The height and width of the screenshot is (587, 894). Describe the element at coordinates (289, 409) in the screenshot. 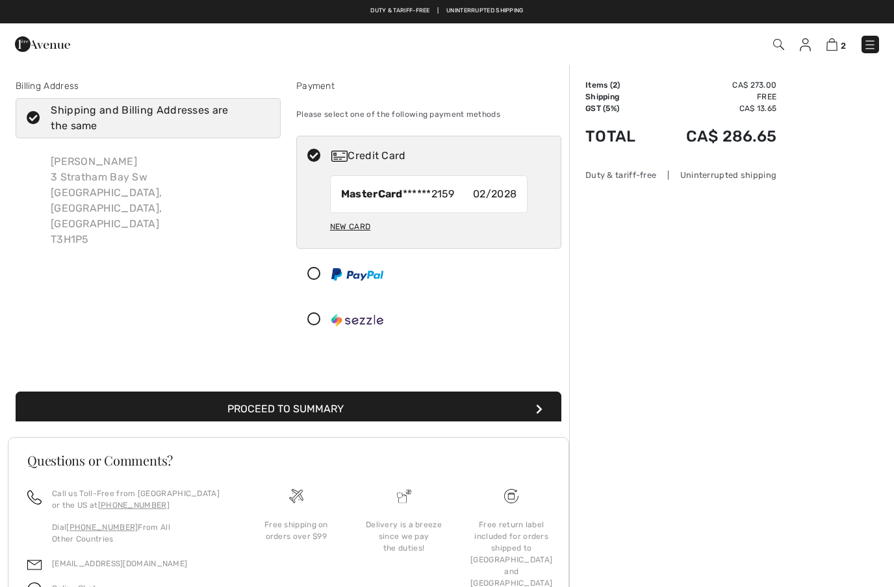

I see `button: Proceed to Summary` at that location.